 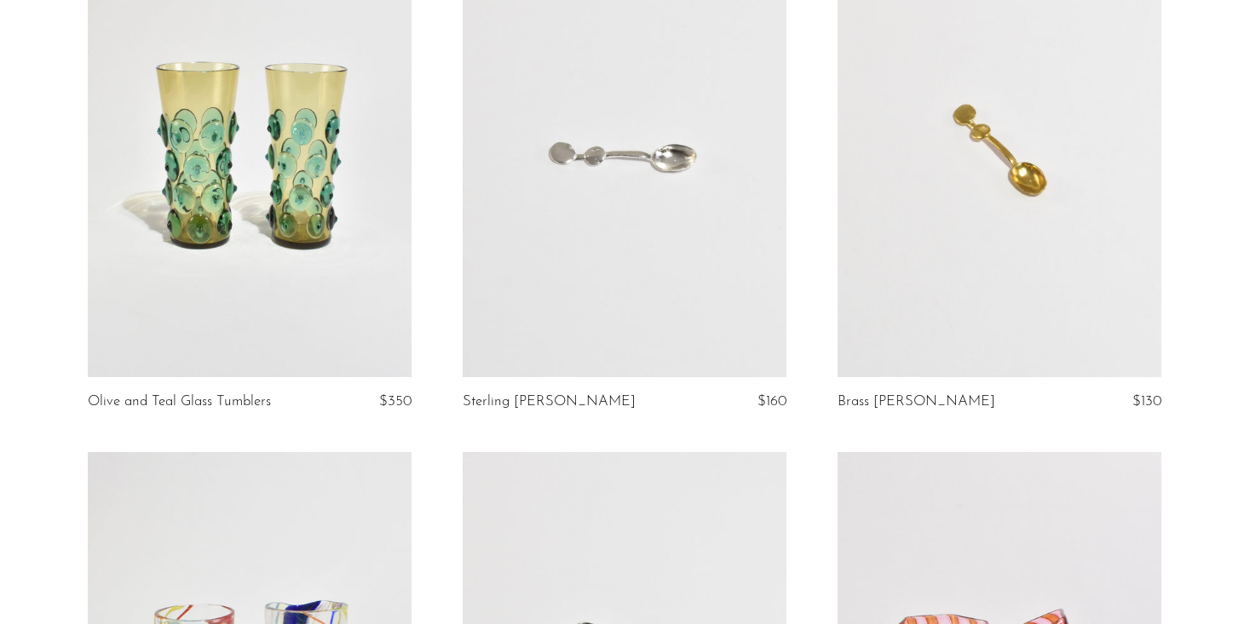 What do you see at coordinates (179, 402) in the screenshot?
I see `a: Olive and Teal Glass Tumblers` at bounding box center [179, 402].